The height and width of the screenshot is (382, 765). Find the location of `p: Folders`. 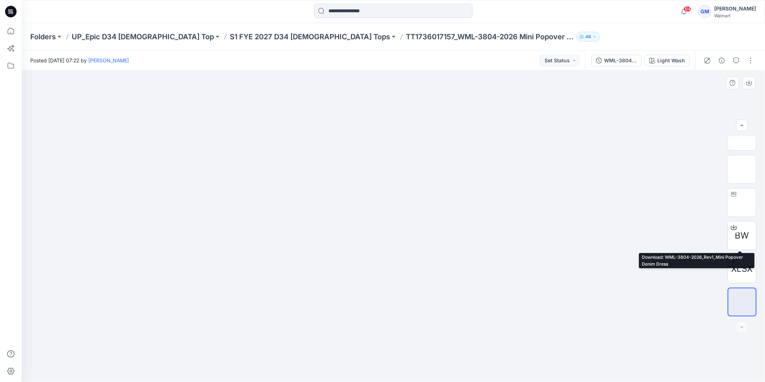

p: Folders is located at coordinates (43, 37).